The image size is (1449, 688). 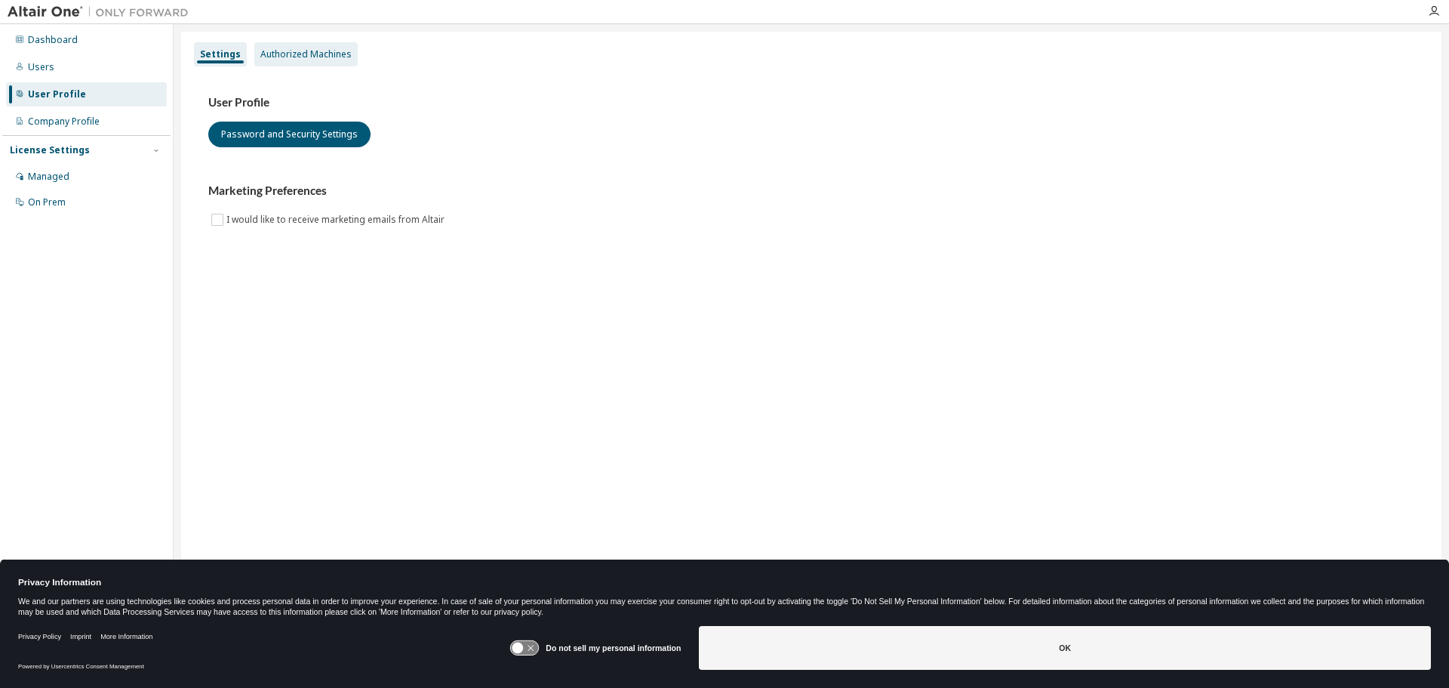 I want to click on div: On Prem, so click(x=47, y=202).